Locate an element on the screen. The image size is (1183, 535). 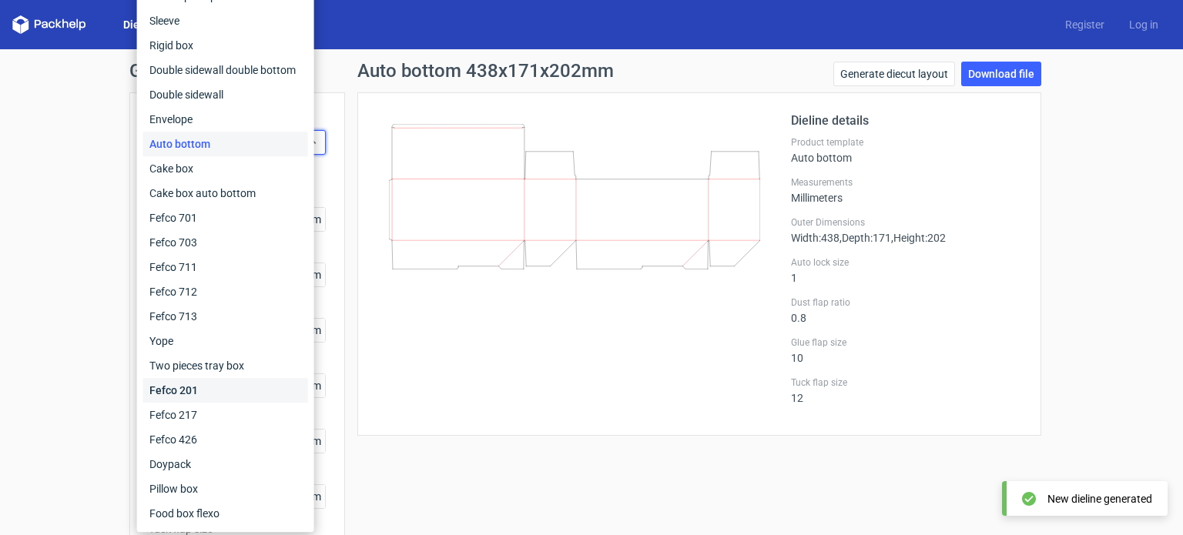
label: Outer Dimensions is located at coordinates (907, 223).